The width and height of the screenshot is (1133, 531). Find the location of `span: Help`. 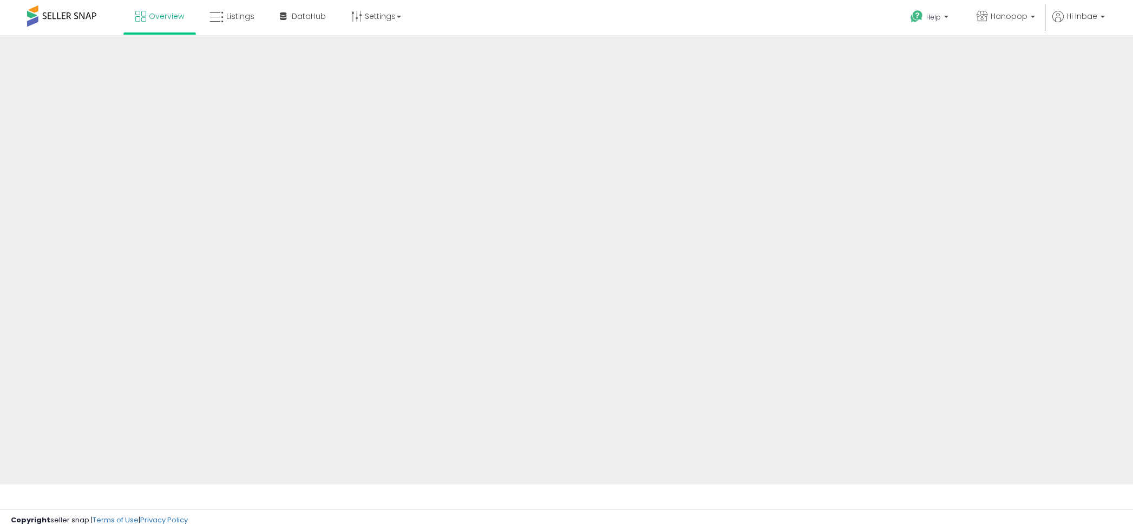

span: Help is located at coordinates (933, 17).